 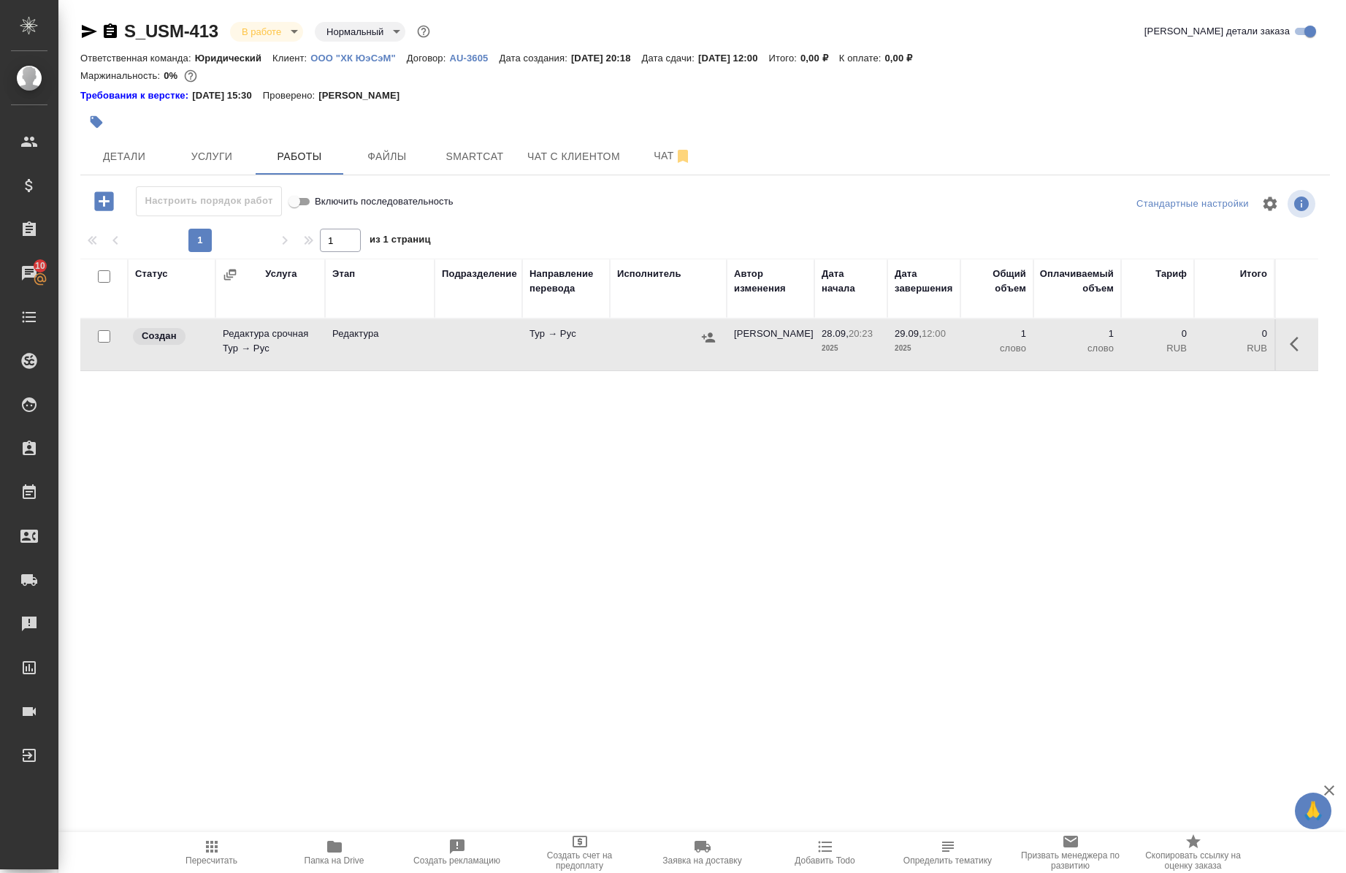 I want to click on button: Доп статусы указывают на важность/срочность заказа, so click(x=423, y=31).